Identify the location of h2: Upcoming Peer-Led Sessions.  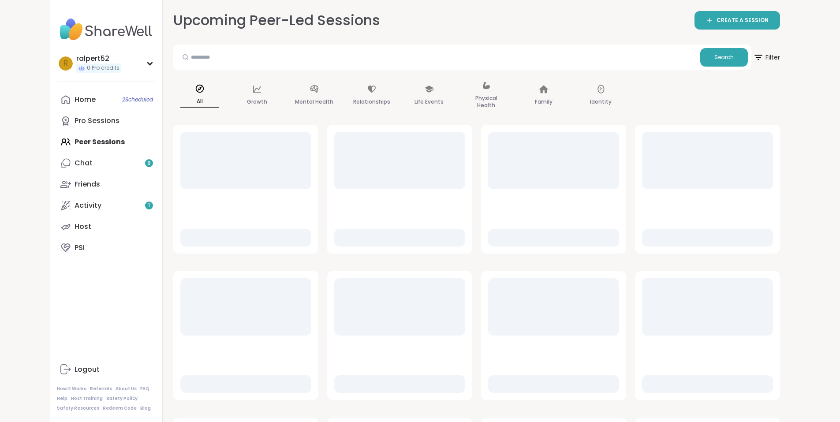
(276, 20).